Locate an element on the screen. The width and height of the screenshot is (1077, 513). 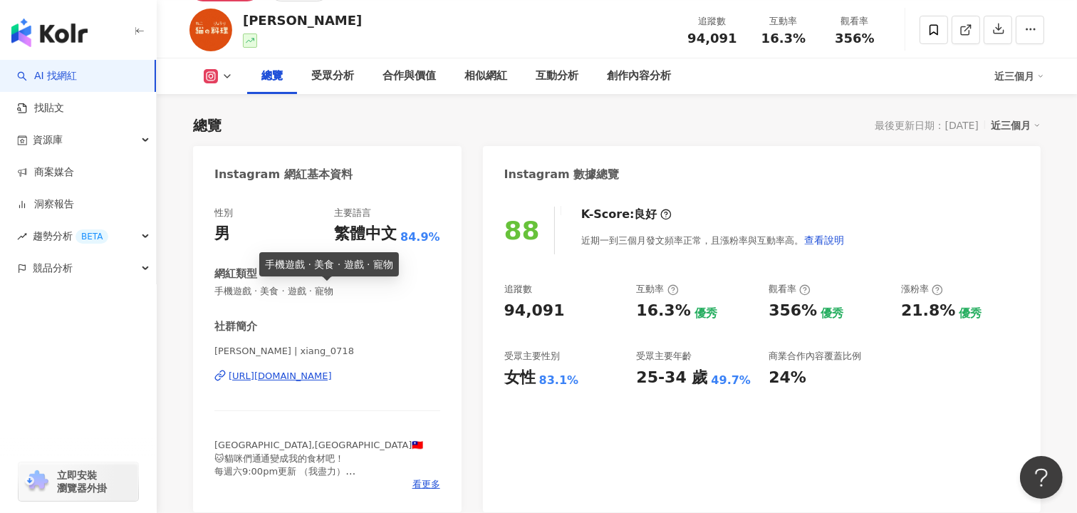
div: 24% is located at coordinates (787, 378).